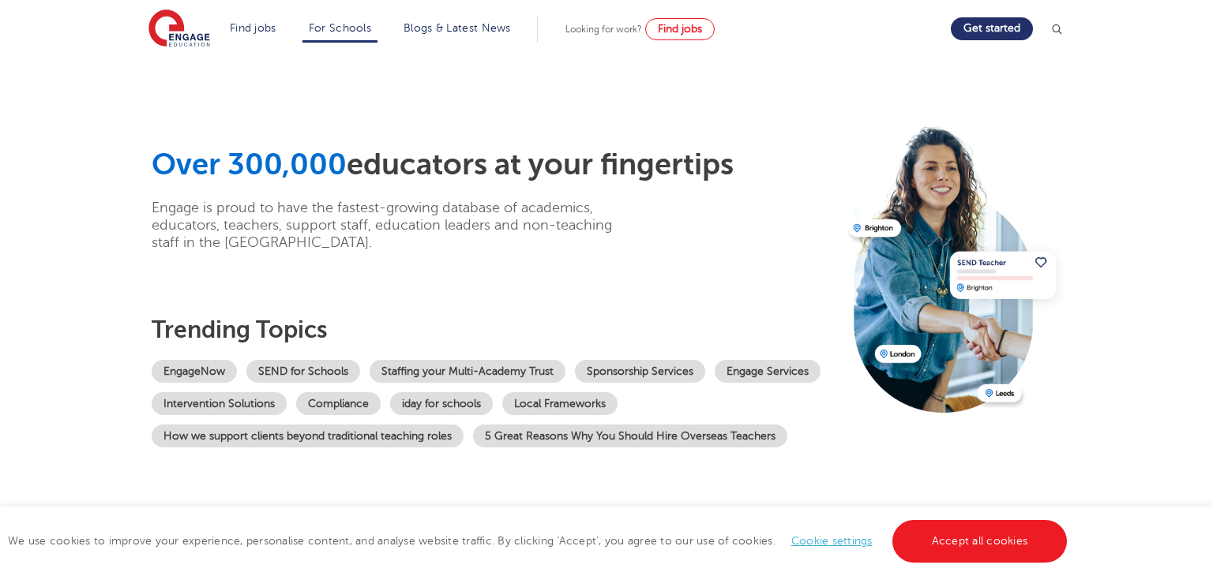 The image size is (1213, 576). I want to click on h3: Trending topics, so click(494, 330).